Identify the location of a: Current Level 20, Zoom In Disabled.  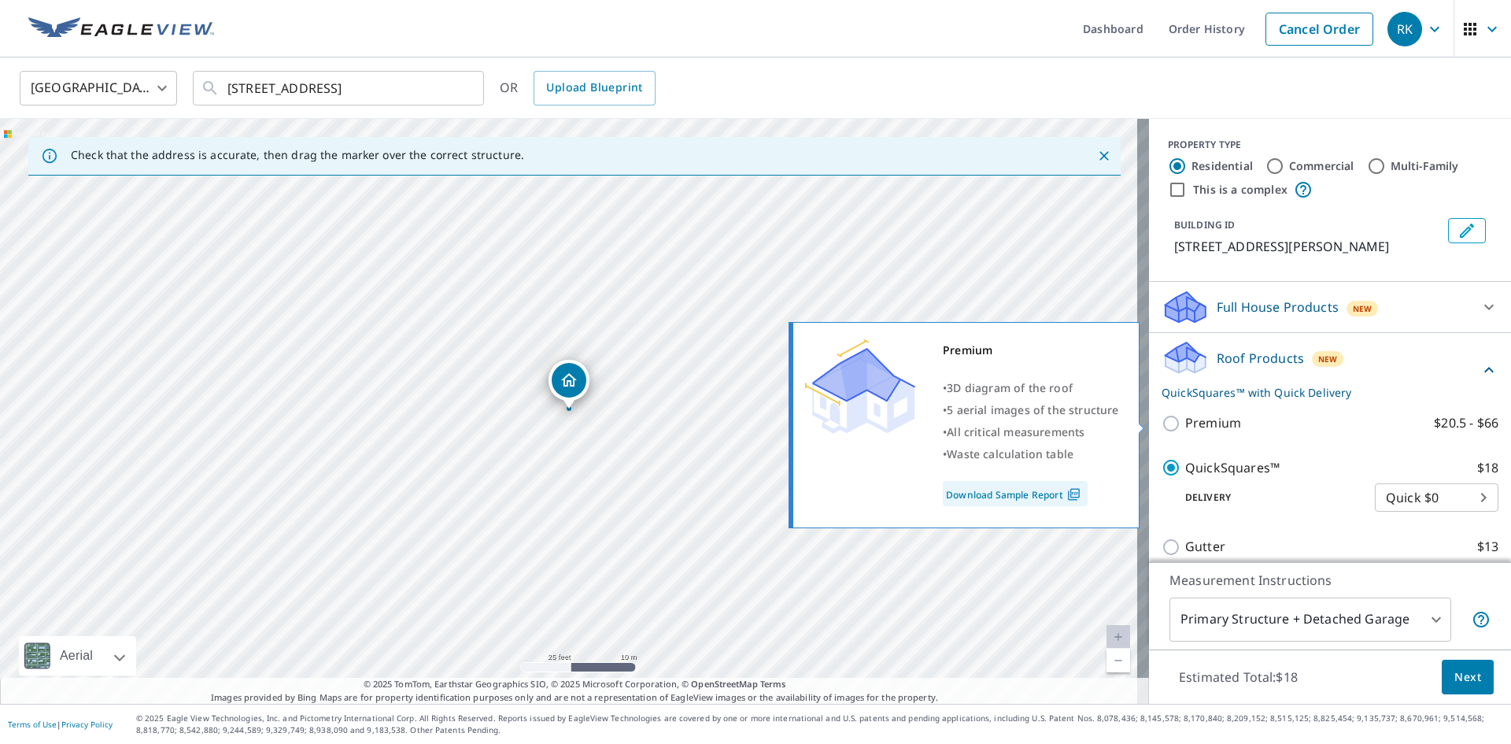
(1118, 637).